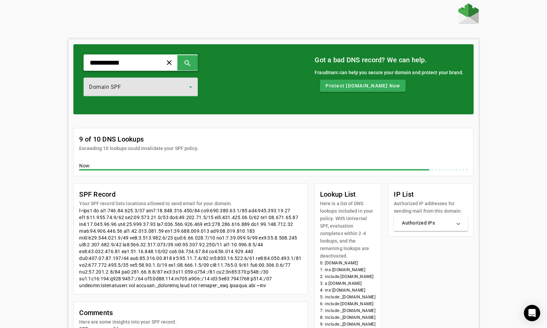 The width and height of the screenshot is (547, 328). Describe the element at coordinates (427, 223) in the screenshot. I see `mat-panel-title: Authorized IPs` at that location.